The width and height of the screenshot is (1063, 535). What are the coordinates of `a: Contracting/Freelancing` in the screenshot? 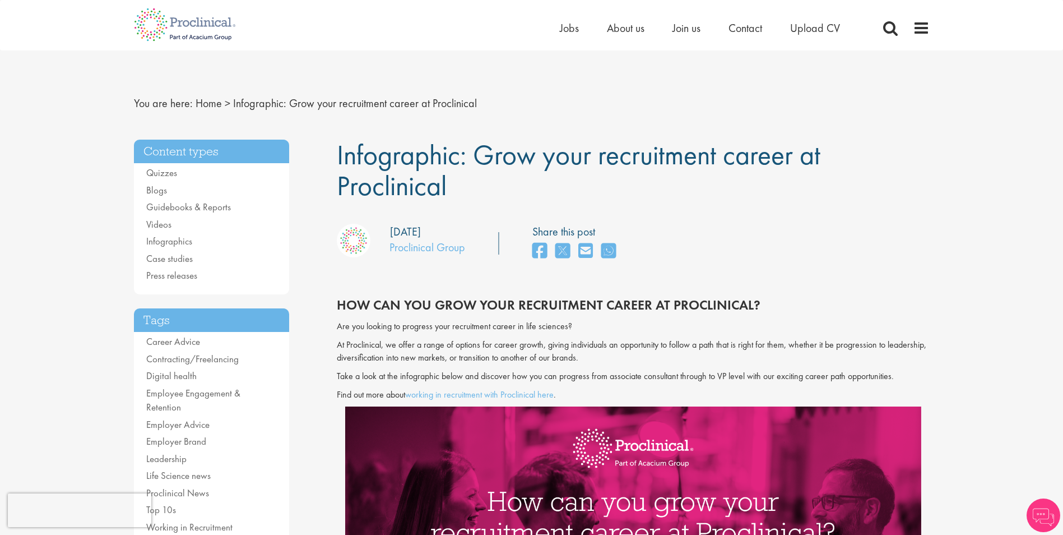 It's located at (192, 359).